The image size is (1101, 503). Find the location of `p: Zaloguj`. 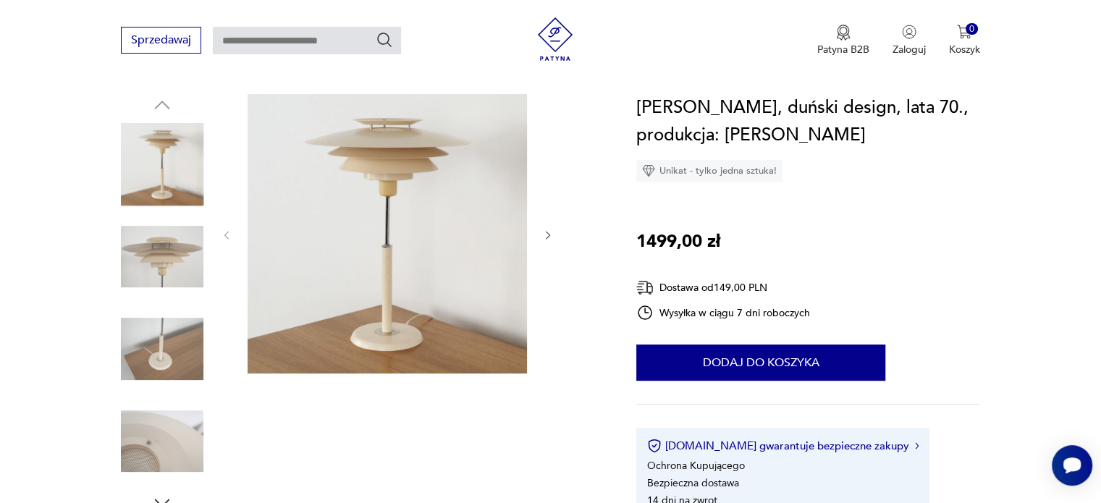

p: Zaloguj is located at coordinates (909, 49).